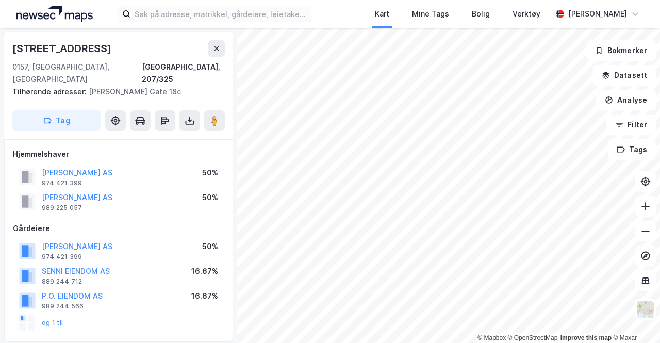  What do you see at coordinates (119, 154) in the screenshot?
I see `div: Hjemmelshaver` at bounding box center [119, 154].